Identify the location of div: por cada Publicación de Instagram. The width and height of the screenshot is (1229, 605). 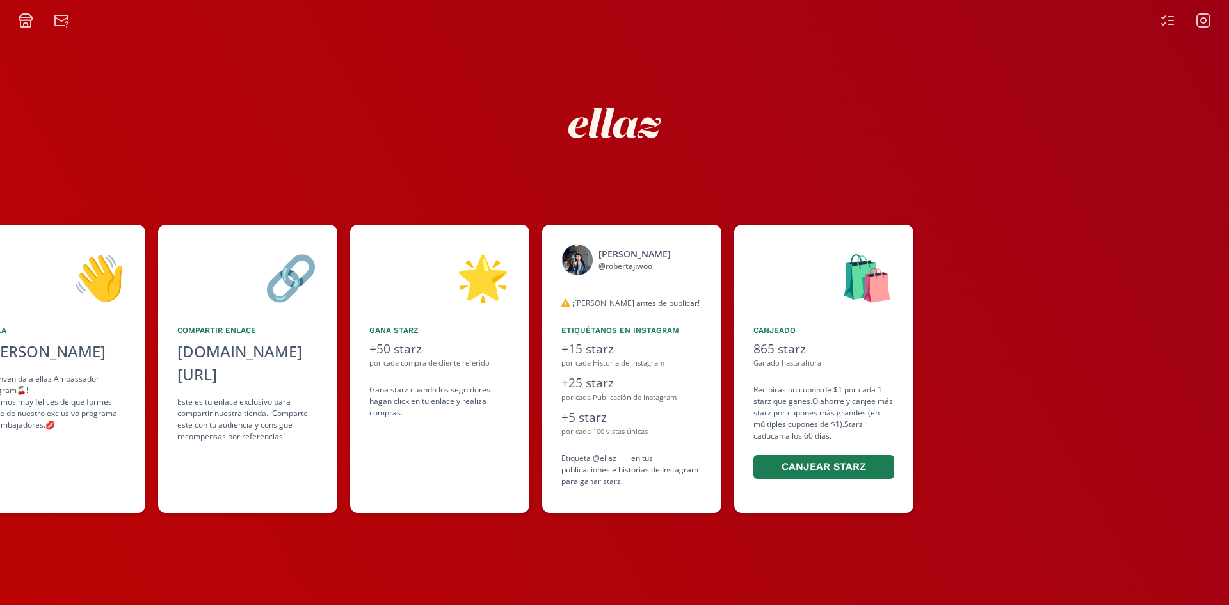
(632, 398).